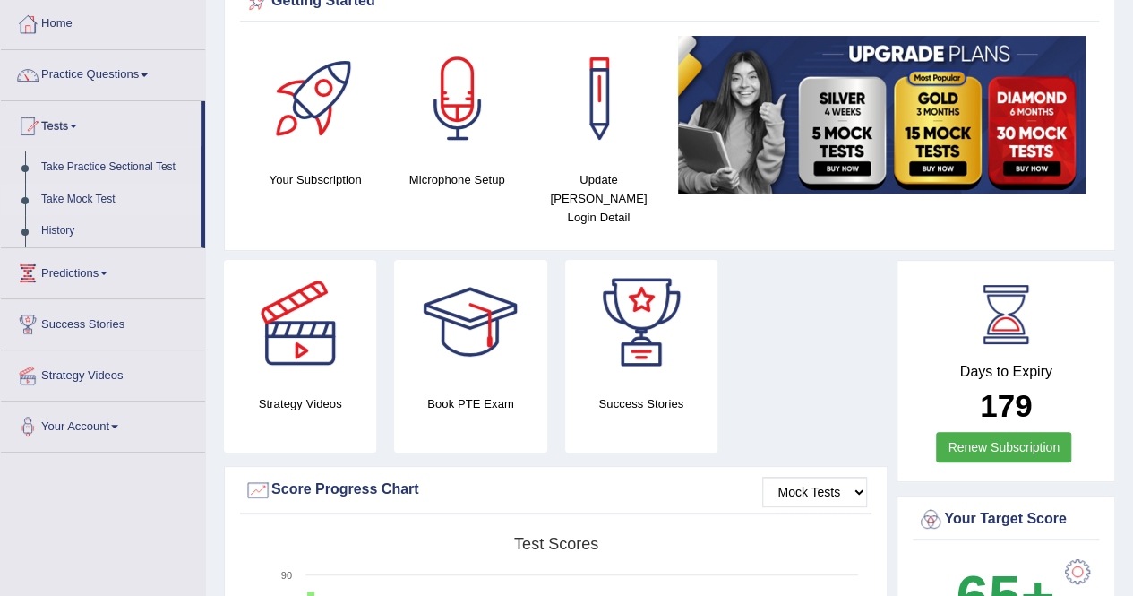  Describe the element at coordinates (287, 575) in the screenshot. I see `text: 90` at that location.